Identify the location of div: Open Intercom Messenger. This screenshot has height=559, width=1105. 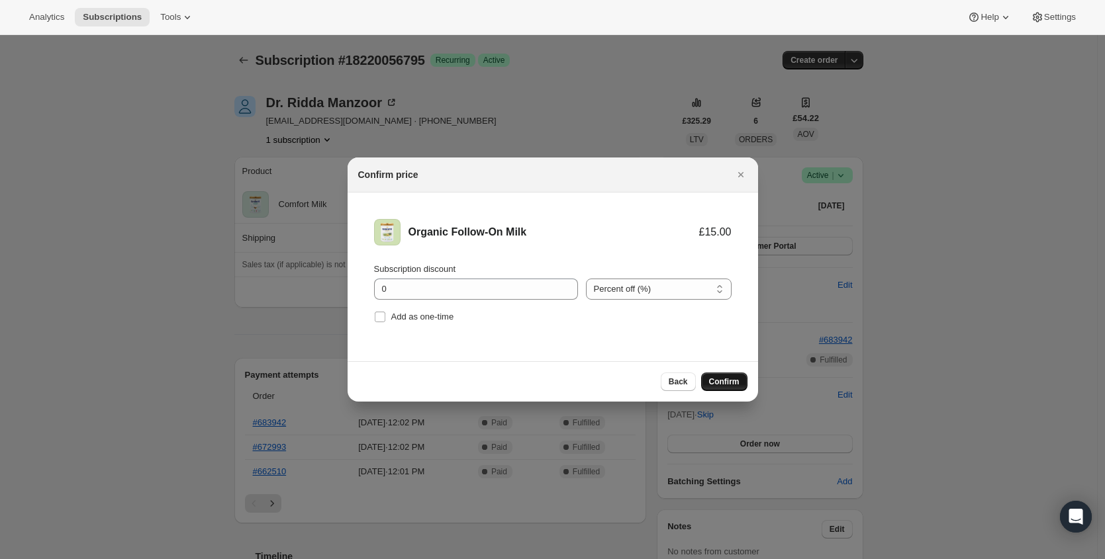
(1076, 517).